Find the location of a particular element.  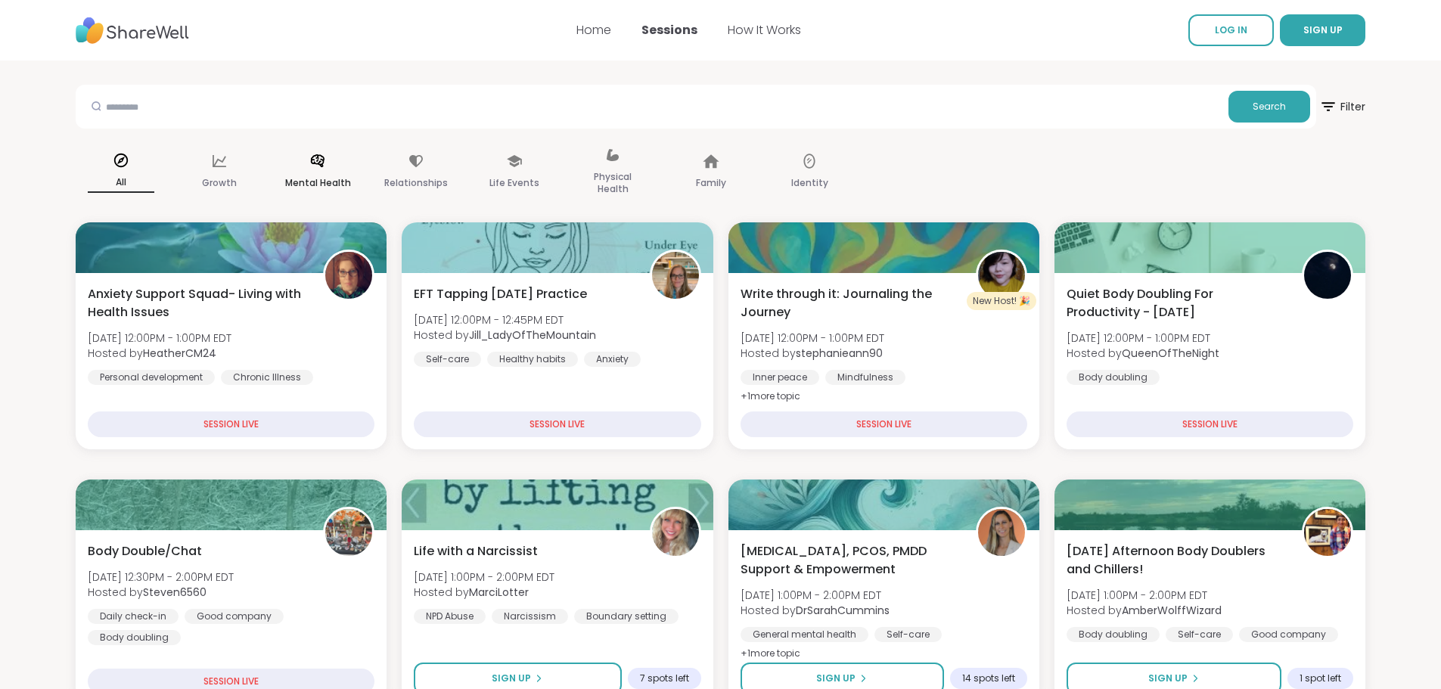

img: QueenOfTheNight is located at coordinates (1327, 275).